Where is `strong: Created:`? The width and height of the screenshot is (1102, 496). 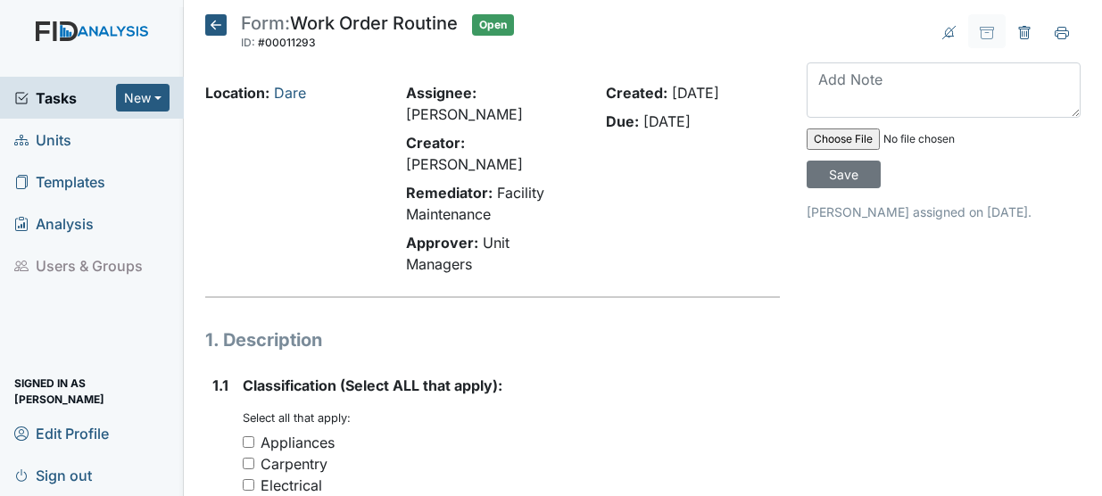
strong: Created: is located at coordinates (636, 93).